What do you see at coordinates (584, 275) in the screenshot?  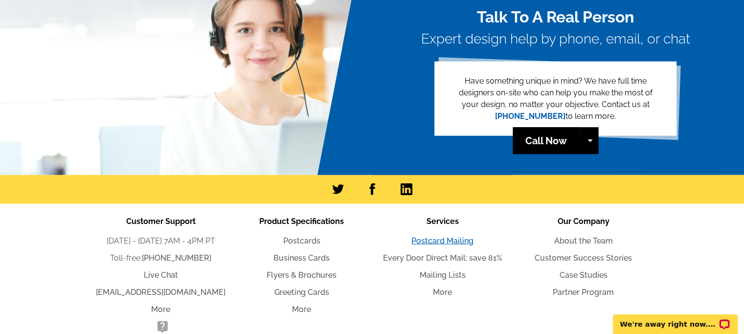 I see `a: Case Studies` at bounding box center [584, 275].